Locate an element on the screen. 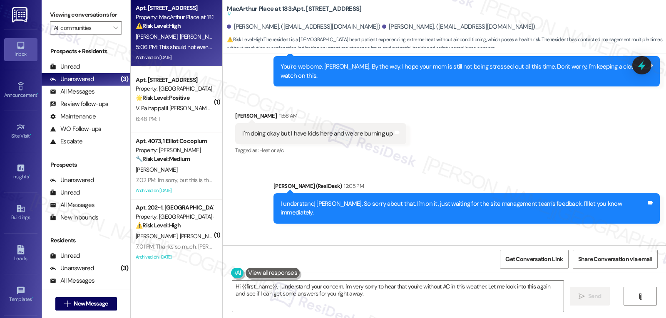  div: Prospects is located at coordinates (86, 165).